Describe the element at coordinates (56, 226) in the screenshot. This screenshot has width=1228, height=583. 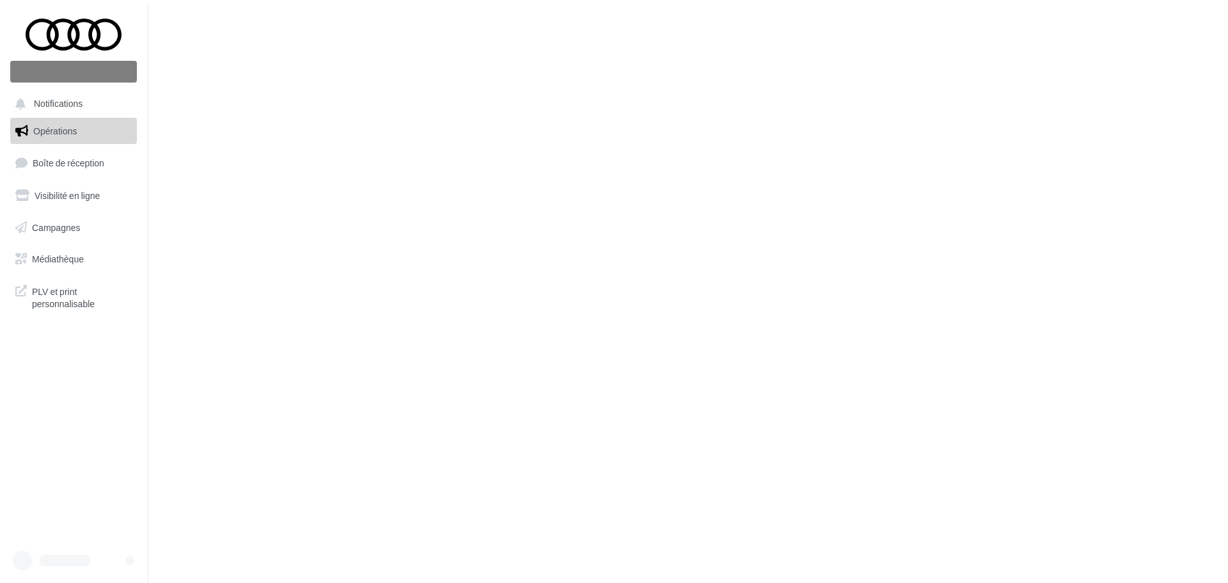
I see `span: Campagnes` at that location.